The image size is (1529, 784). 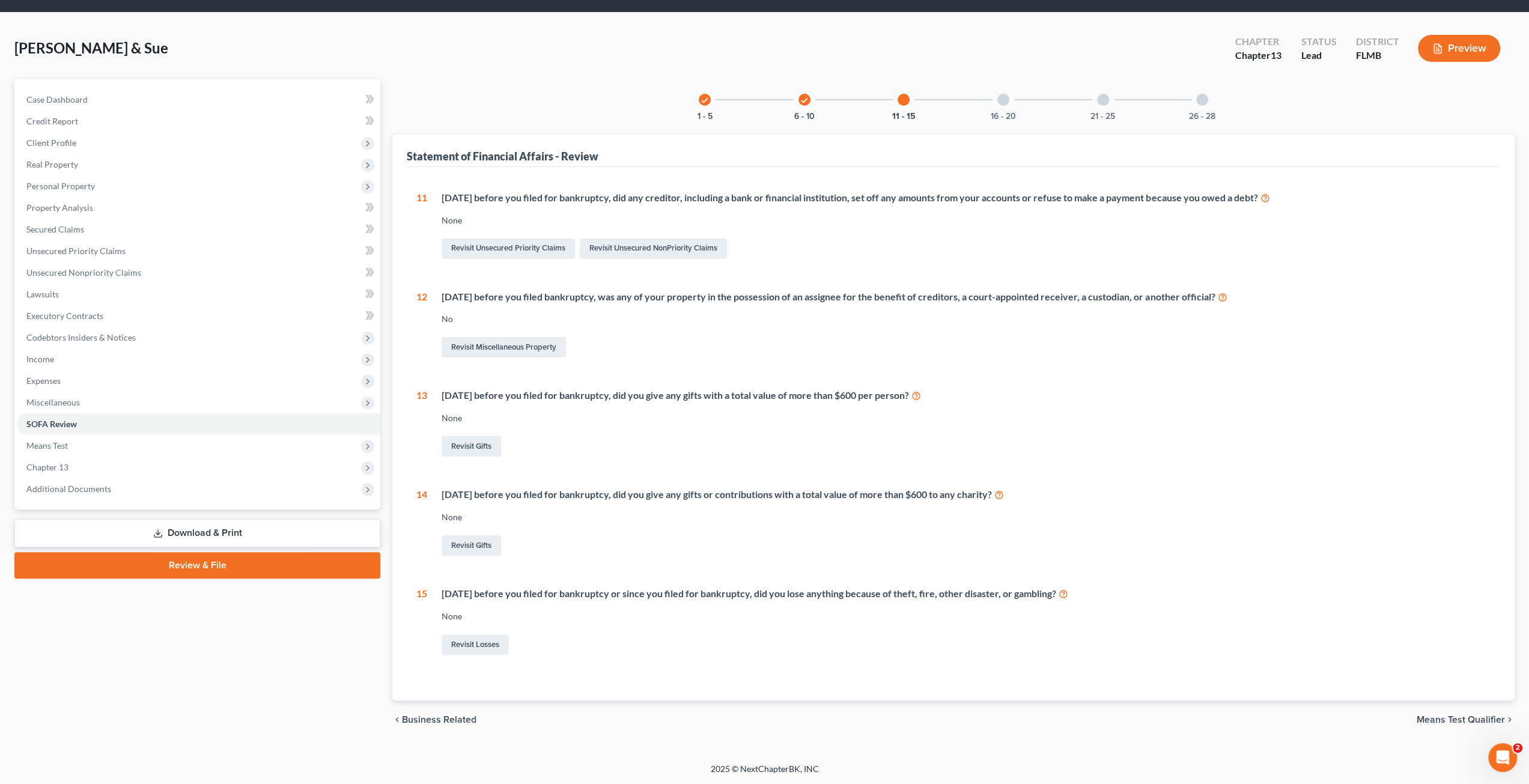 What do you see at coordinates (1378, 56) in the screenshot?
I see `div: FLMB` at bounding box center [1378, 56].